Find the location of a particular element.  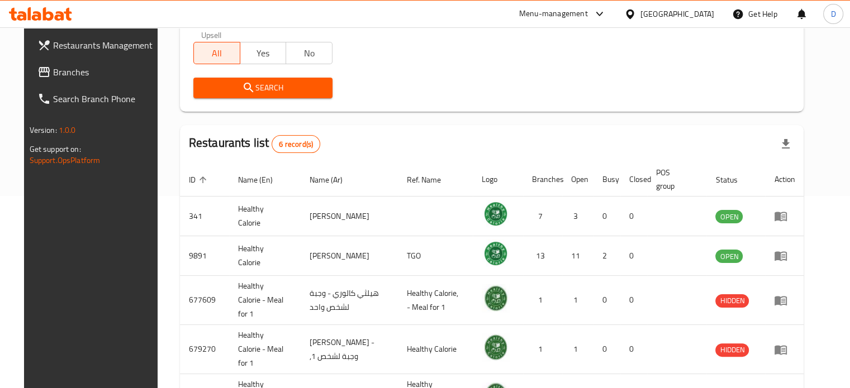

th: Closed is located at coordinates (633, 179).